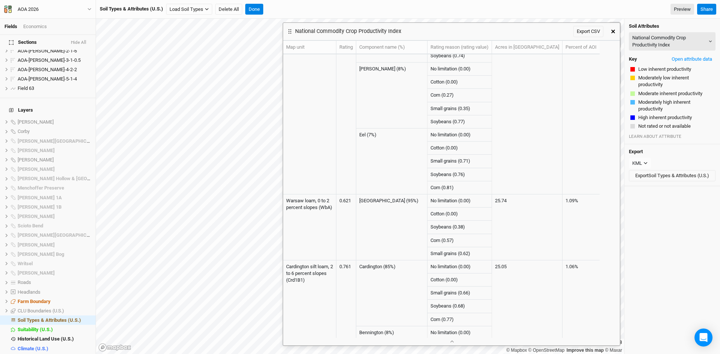  What do you see at coordinates (633, 59) in the screenshot?
I see `h4: Key` at bounding box center [633, 59].